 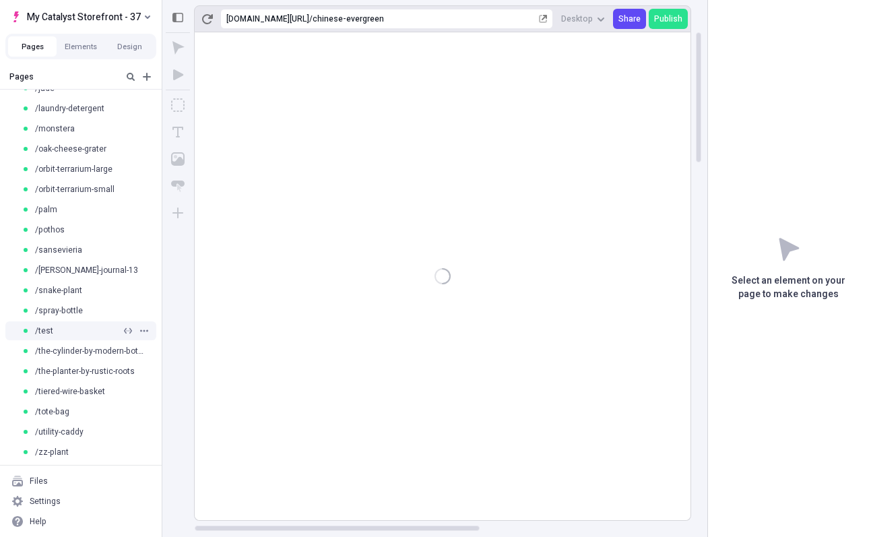 What do you see at coordinates (178, 105) in the screenshot?
I see `button: Box` at bounding box center [178, 105].